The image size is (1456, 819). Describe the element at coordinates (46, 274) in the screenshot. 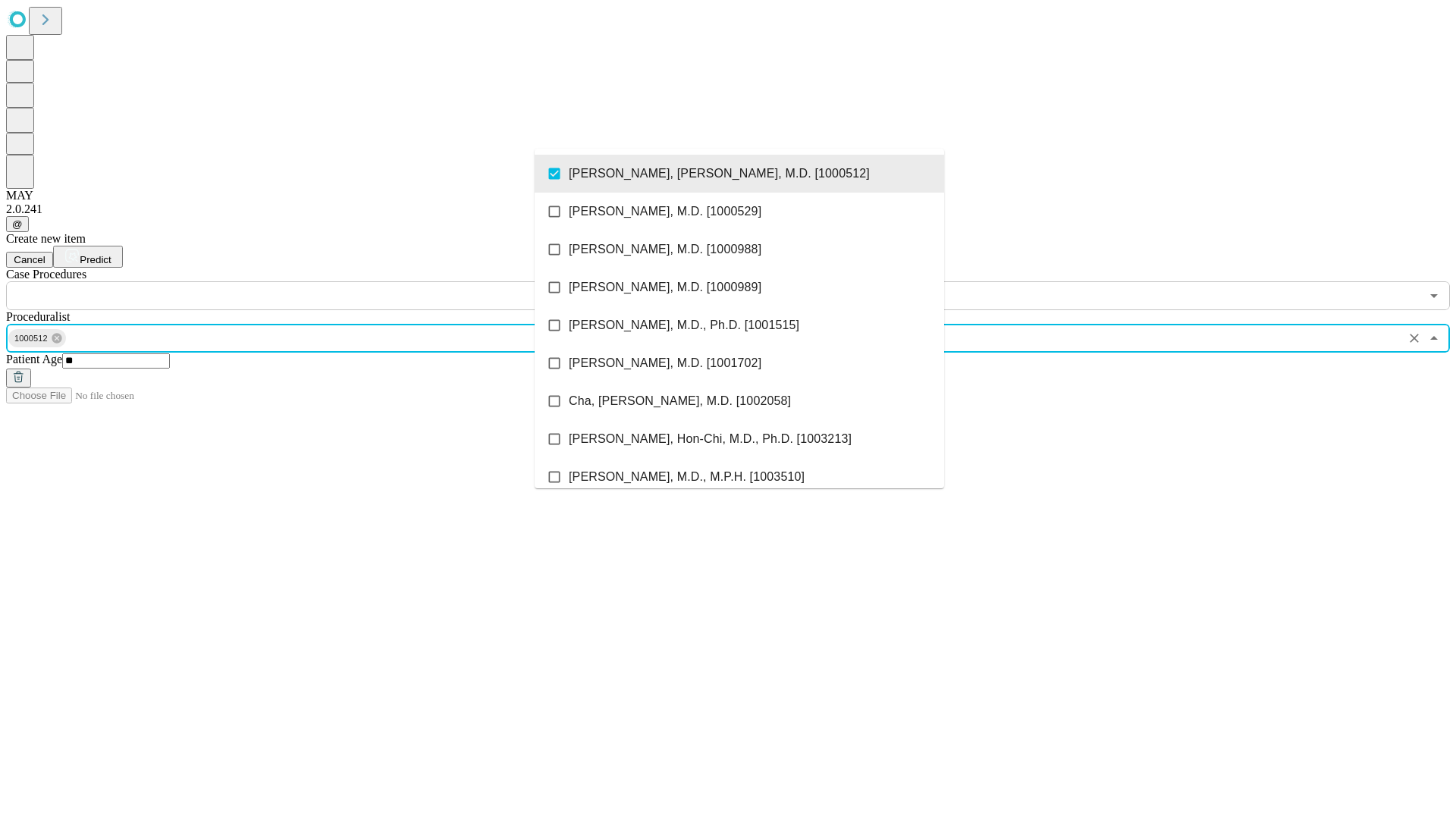

I see `span: Scheduled Procedure` at that location.